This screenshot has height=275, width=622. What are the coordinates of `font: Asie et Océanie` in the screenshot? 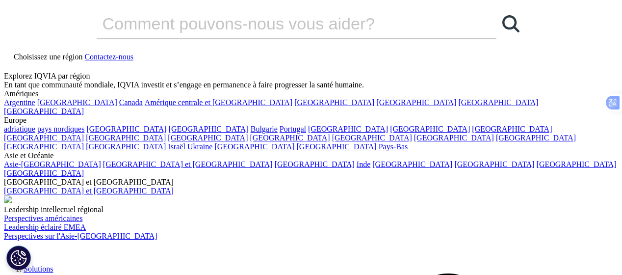 It's located at (28, 155).